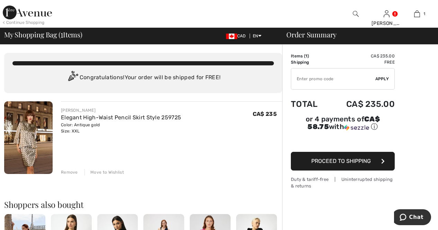 The height and width of the screenshot is (230, 438). Describe the element at coordinates (104, 172) in the screenshot. I see `div: Move to Wishlist` at that location.